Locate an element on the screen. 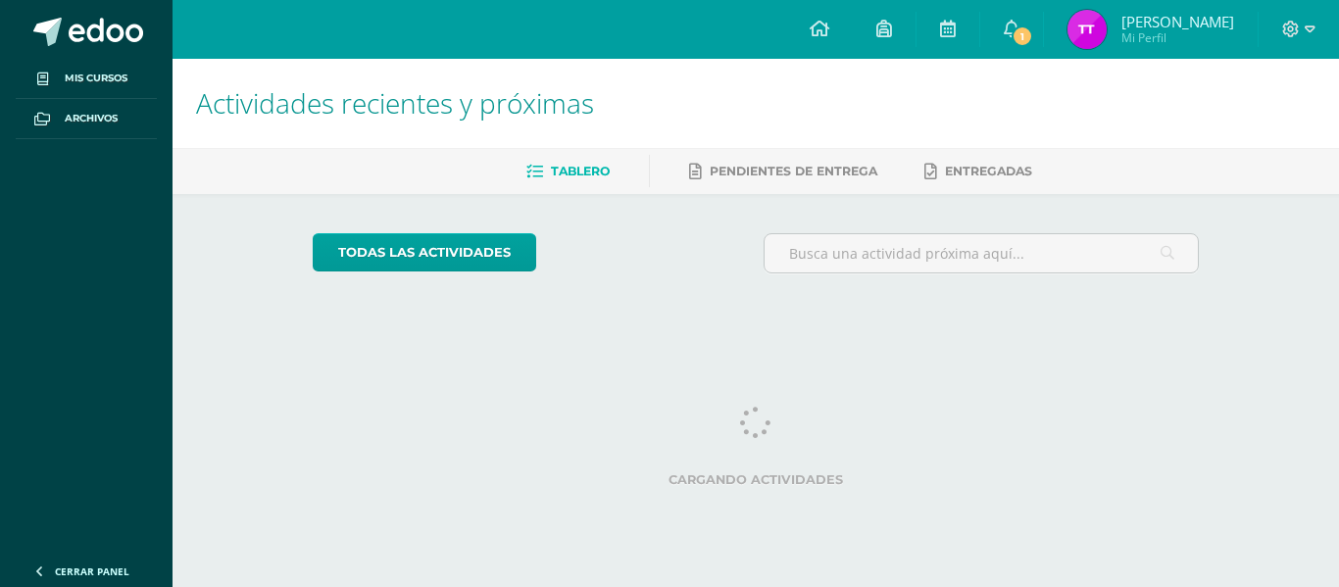  img: 2013d08d7dde7c9acbb66dc09b9b8cbe.png is located at coordinates (1087, 29).